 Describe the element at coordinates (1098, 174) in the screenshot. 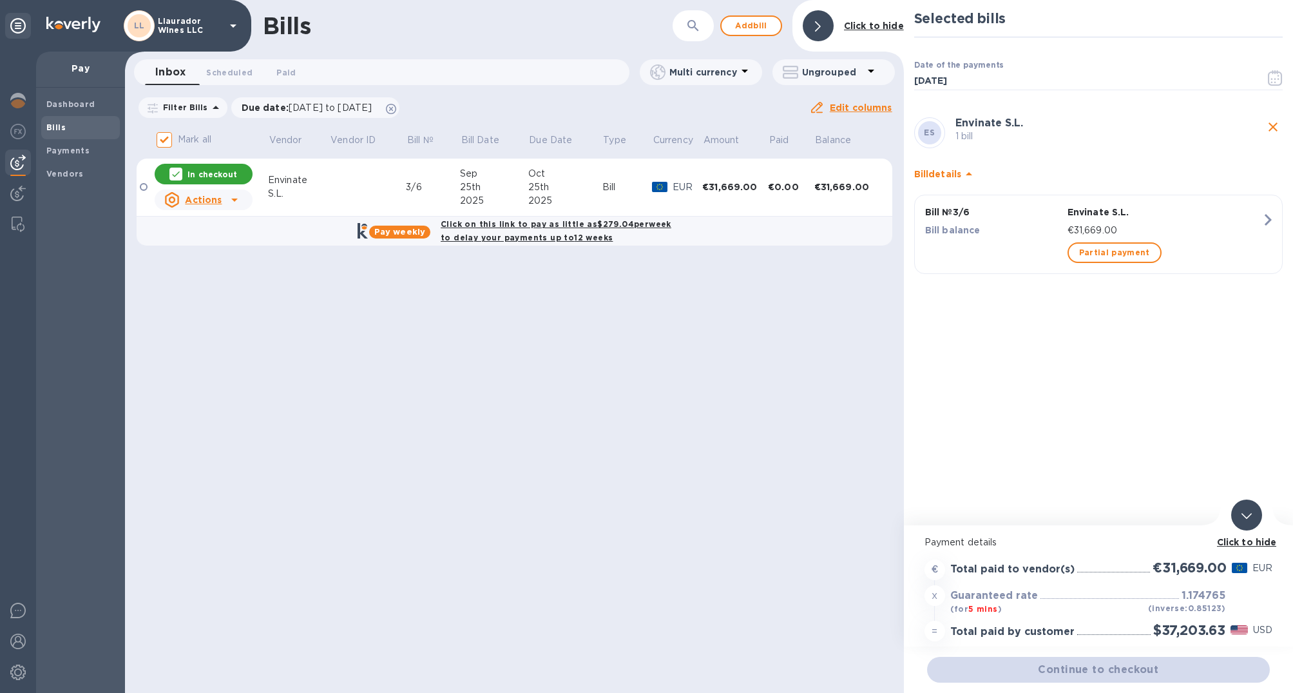

I see `div: Billdetails` at that location.